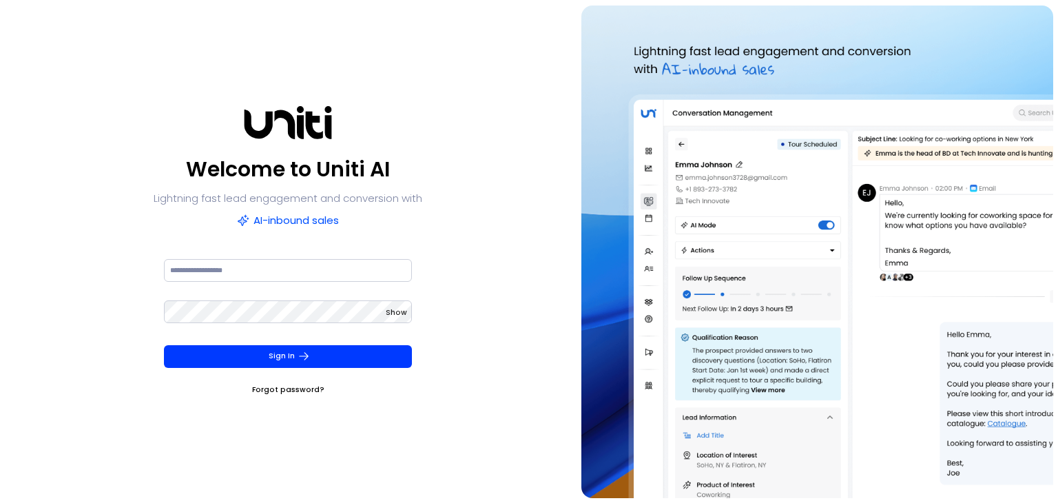 The width and height of the screenshot is (1058, 503). What do you see at coordinates (288, 356) in the screenshot?
I see `button: Sign In` at bounding box center [288, 356].